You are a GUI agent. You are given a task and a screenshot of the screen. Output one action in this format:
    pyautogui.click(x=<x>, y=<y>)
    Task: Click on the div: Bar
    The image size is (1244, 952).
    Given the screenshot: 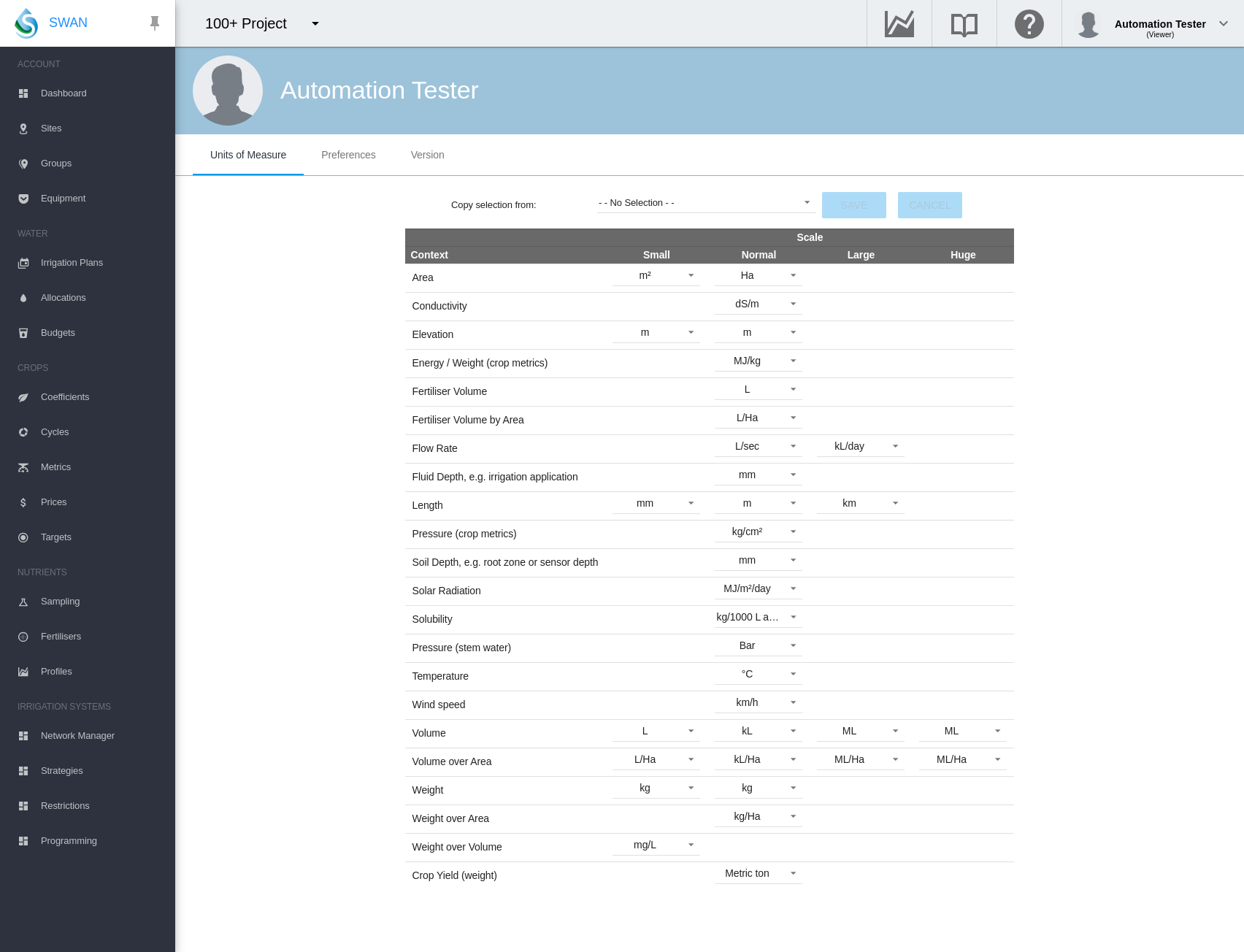 What is the action you would take?
    pyautogui.click(x=748, y=645)
    